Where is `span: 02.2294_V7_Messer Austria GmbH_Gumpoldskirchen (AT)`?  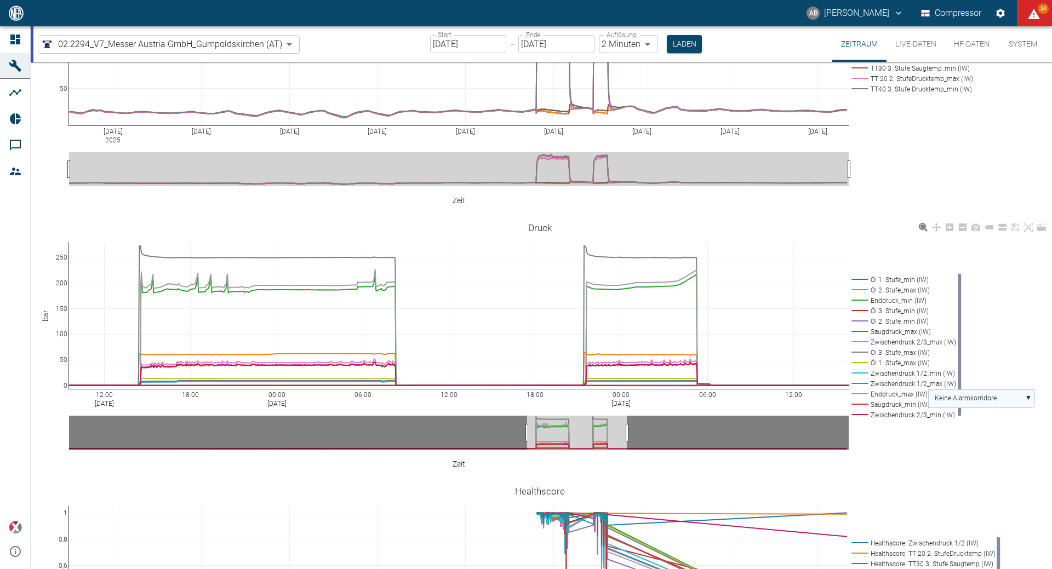
span: 02.2294_V7_Messer Austria GmbH_Gumpoldskirchen (AT) is located at coordinates (170, 44).